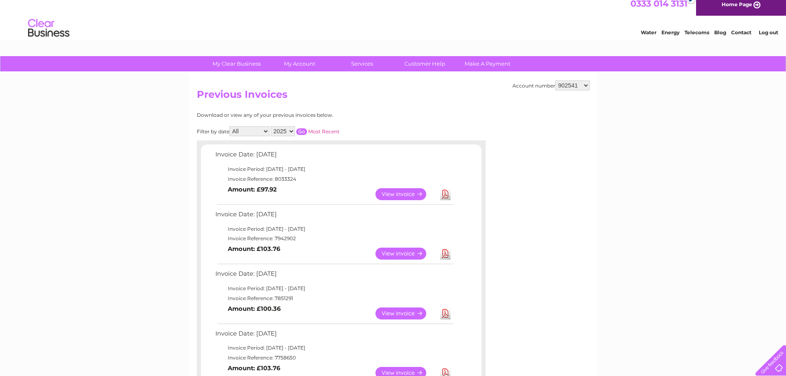  I want to click on a: Log out, so click(768, 38).